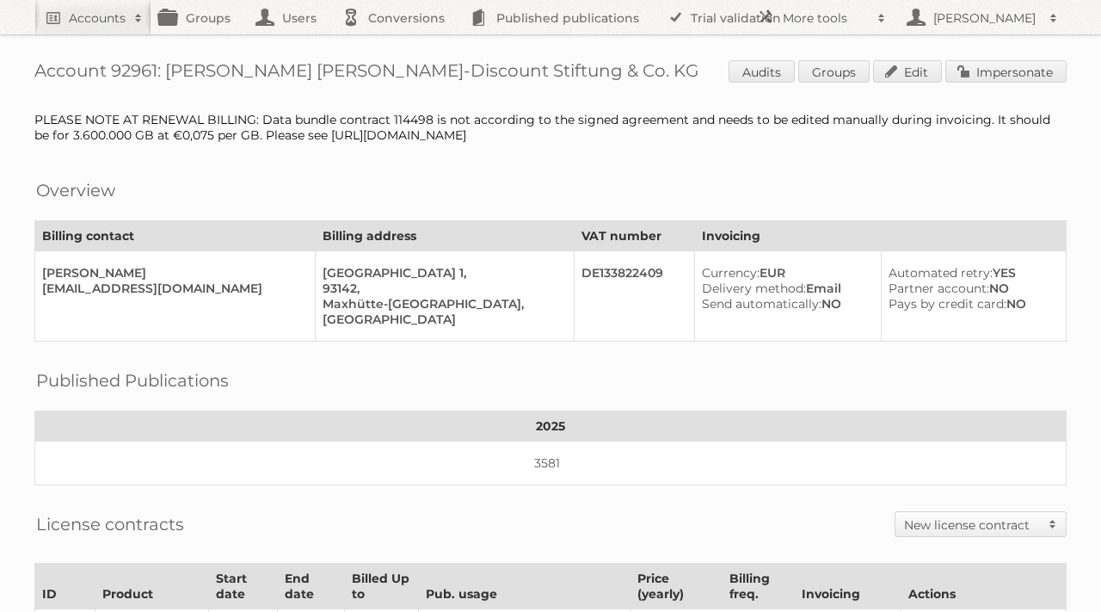 Image resolution: width=1101 pixels, height=612 pixels. Describe the element at coordinates (939, 288) in the screenshot. I see `span: Partner account:` at that location.